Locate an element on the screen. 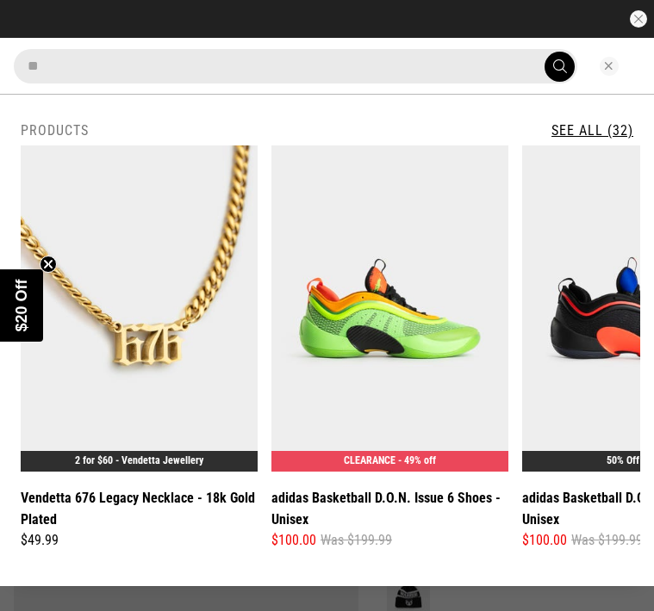  div: $49.99 is located at coordinates (139, 541).